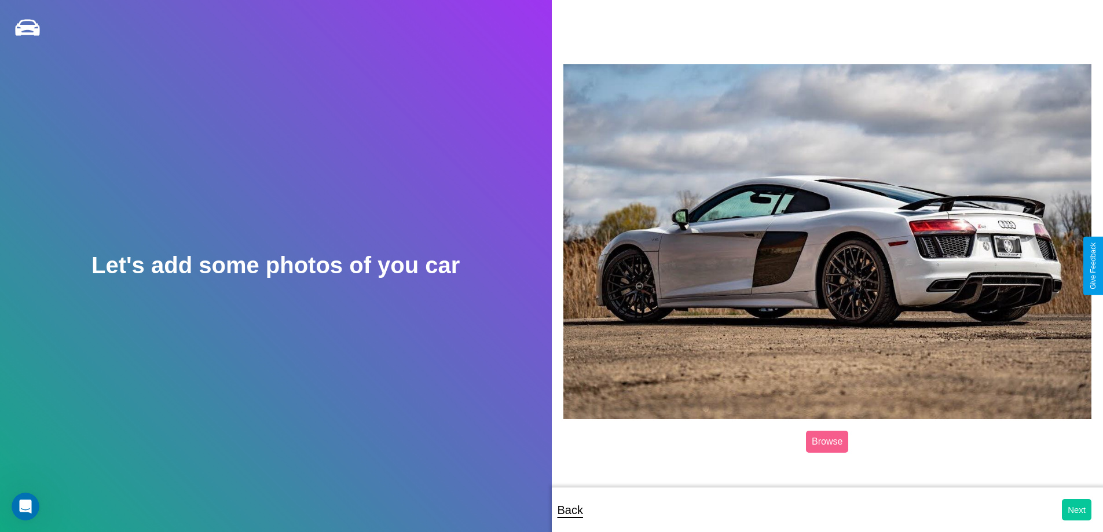  I want to click on img: posted, so click(827, 241).